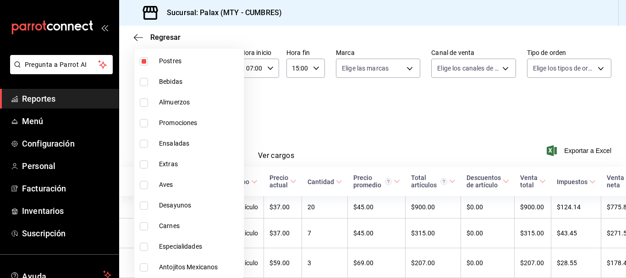  I want to click on span: Extras, so click(199, 164).